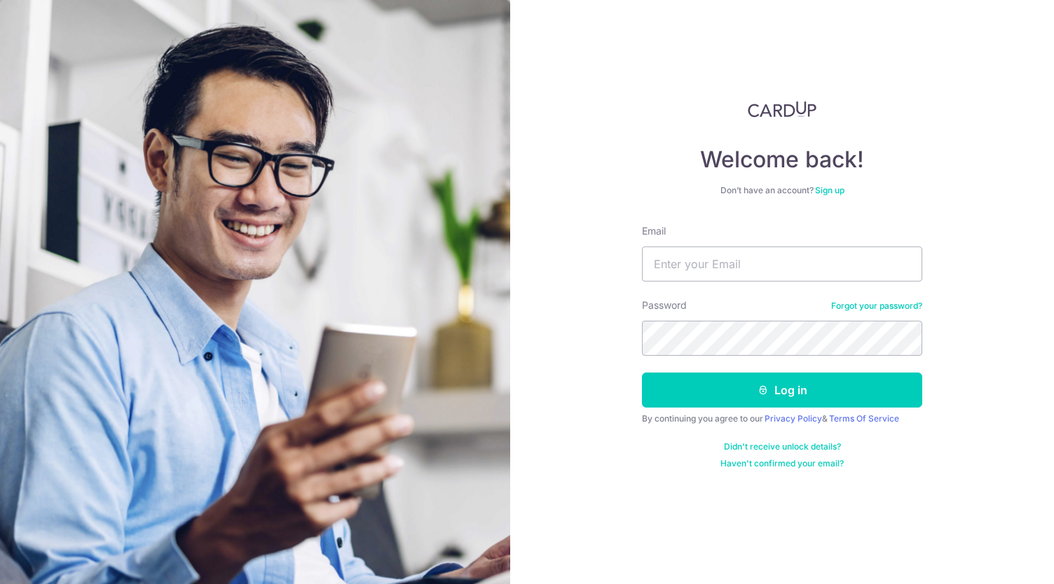 The width and height of the screenshot is (1054, 584). I want to click on button: Log in, so click(782, 390).